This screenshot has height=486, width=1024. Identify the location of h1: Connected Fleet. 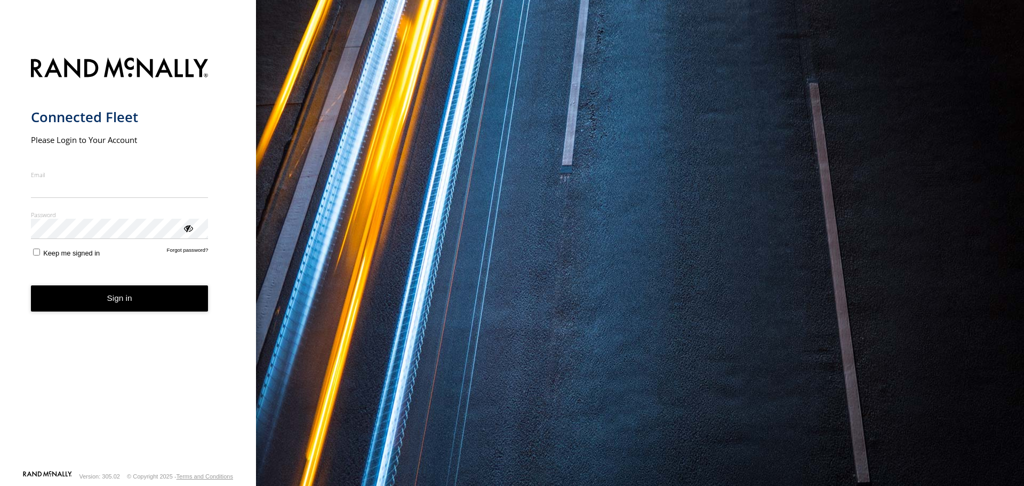
(119, 117).